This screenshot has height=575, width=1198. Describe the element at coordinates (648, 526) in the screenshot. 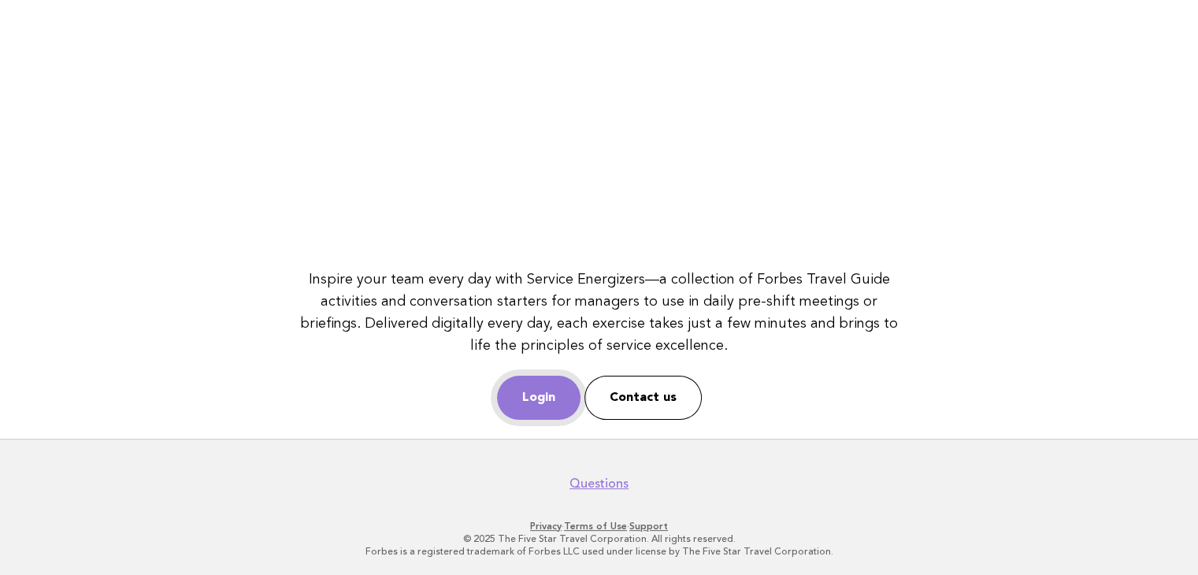

I see `a: Support` at that location.